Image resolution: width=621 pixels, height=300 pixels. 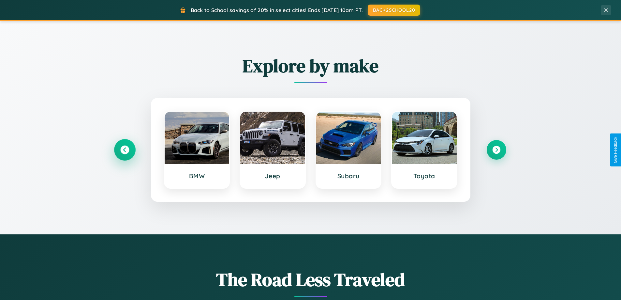 I want to click on h3: Jeep, so click(x=273, y=176).